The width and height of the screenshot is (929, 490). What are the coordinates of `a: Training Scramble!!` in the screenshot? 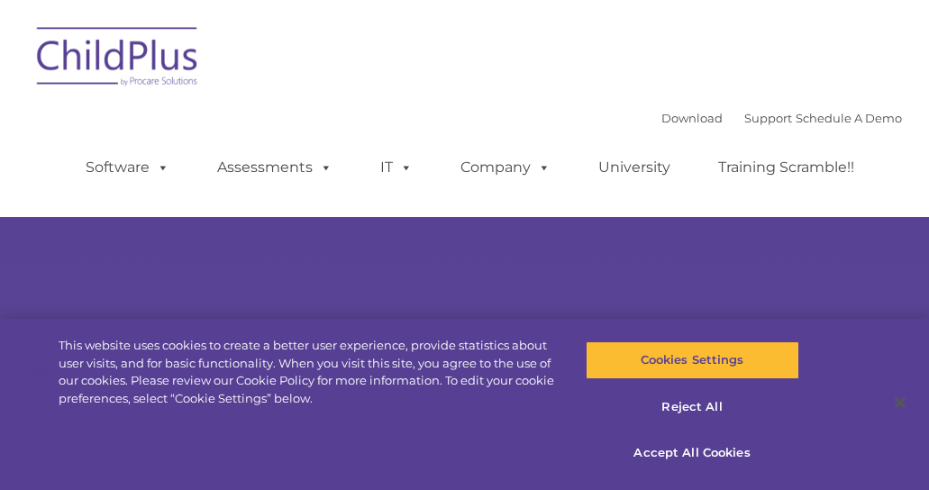 It's located at (786, 168).